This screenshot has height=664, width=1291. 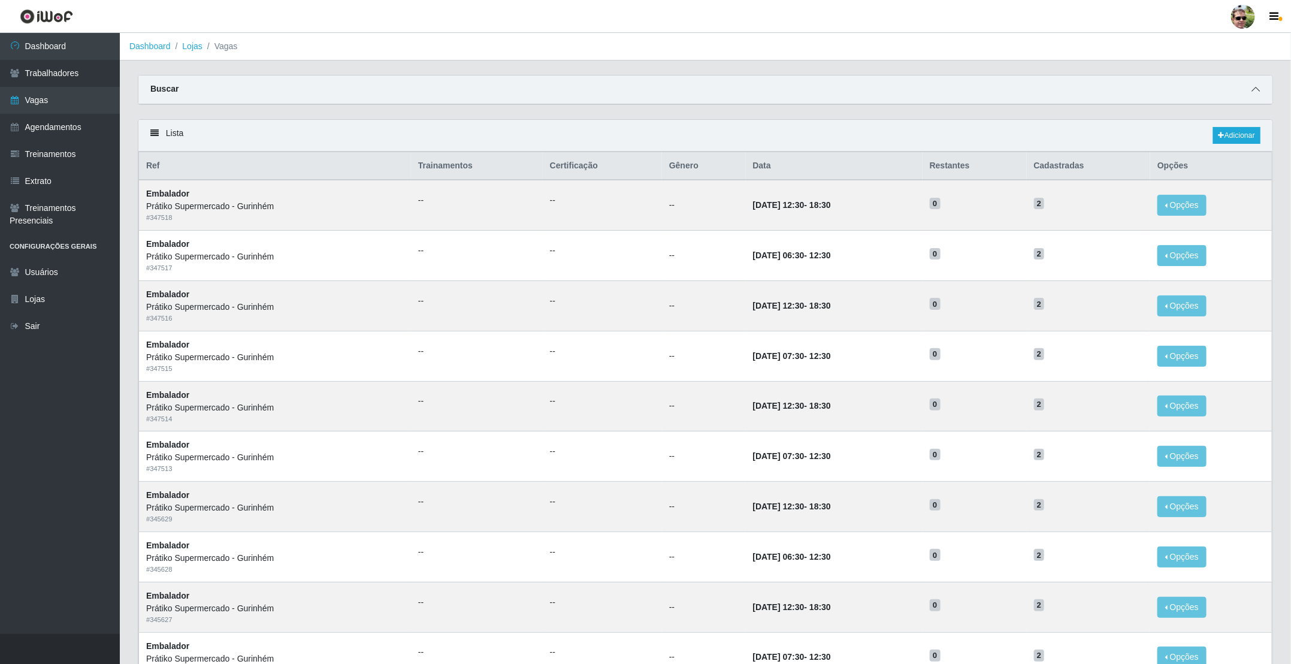 I want to click on div: # 347518, so click(x=275, y=218).